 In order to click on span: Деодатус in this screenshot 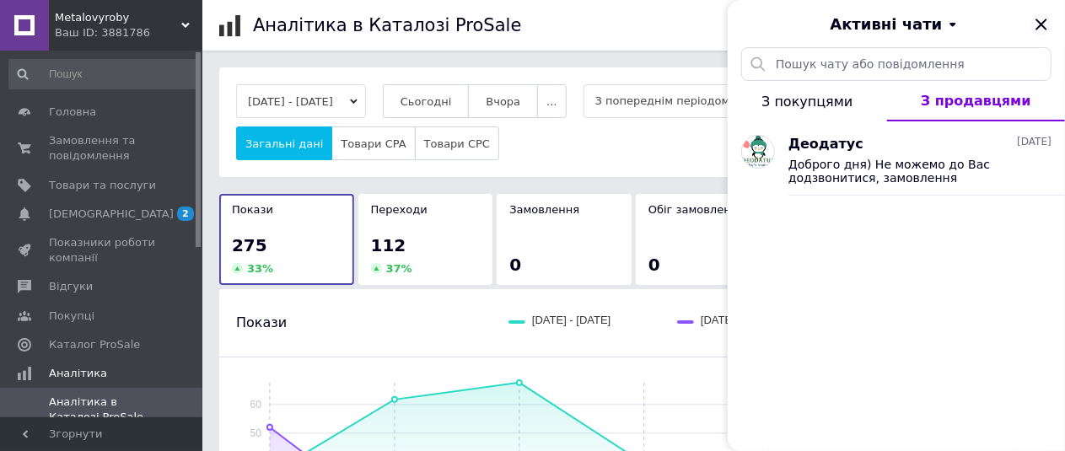, I will do `click(826, 144)`.